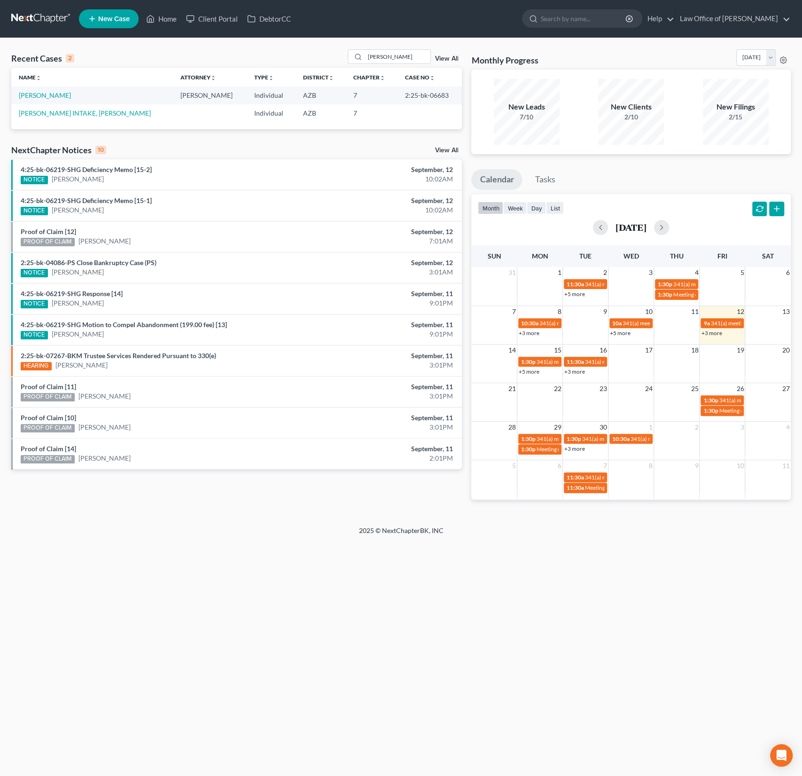  Describe the element at coordinates (124, 324) in the screenshot. I see `a: 4:25-bk-06219-SHG Motion to Compel Abandonment (199.00 fee) [13]` at that location.